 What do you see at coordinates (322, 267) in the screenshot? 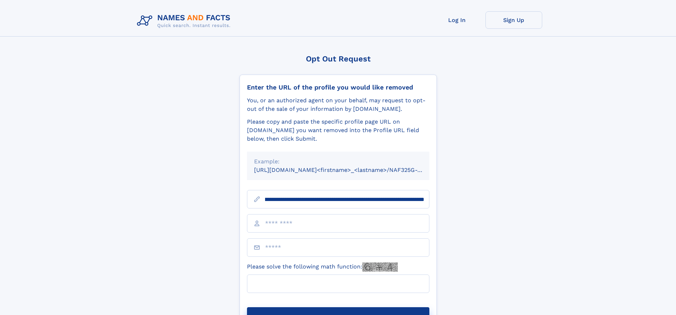
I see `label: Please solve the following math function:` at bounding box center [322, 267].